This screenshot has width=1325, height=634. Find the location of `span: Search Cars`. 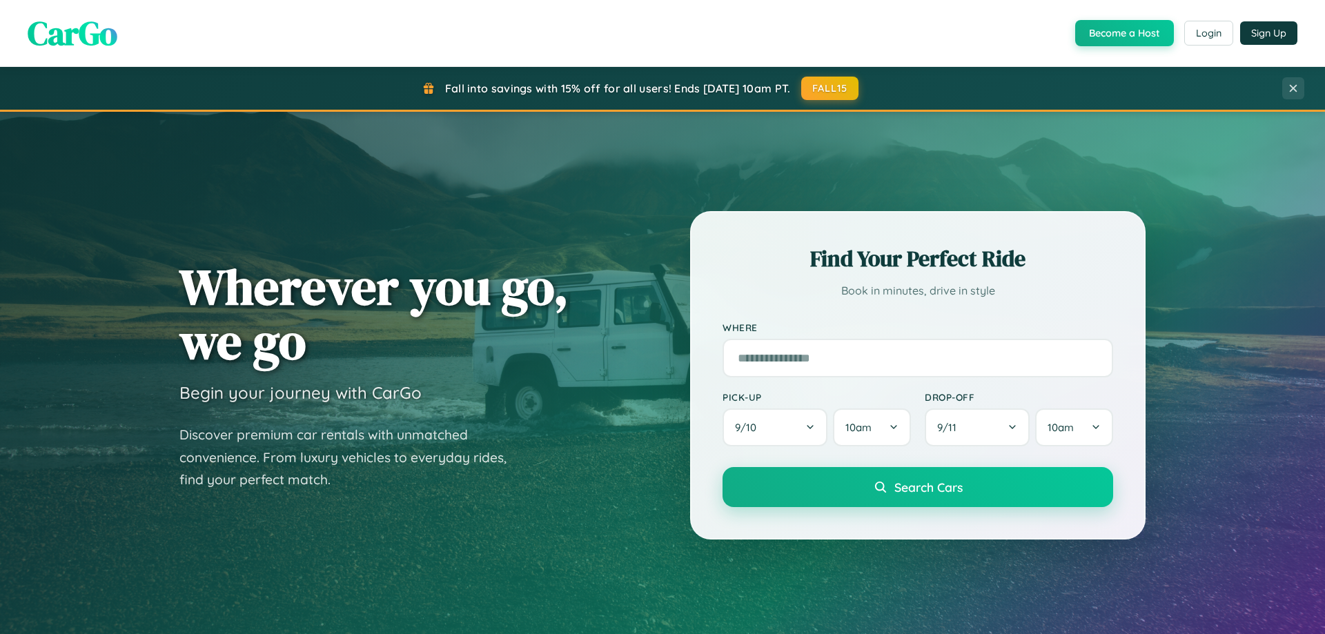

span: Search Cars is located at coordinates (928, 487).